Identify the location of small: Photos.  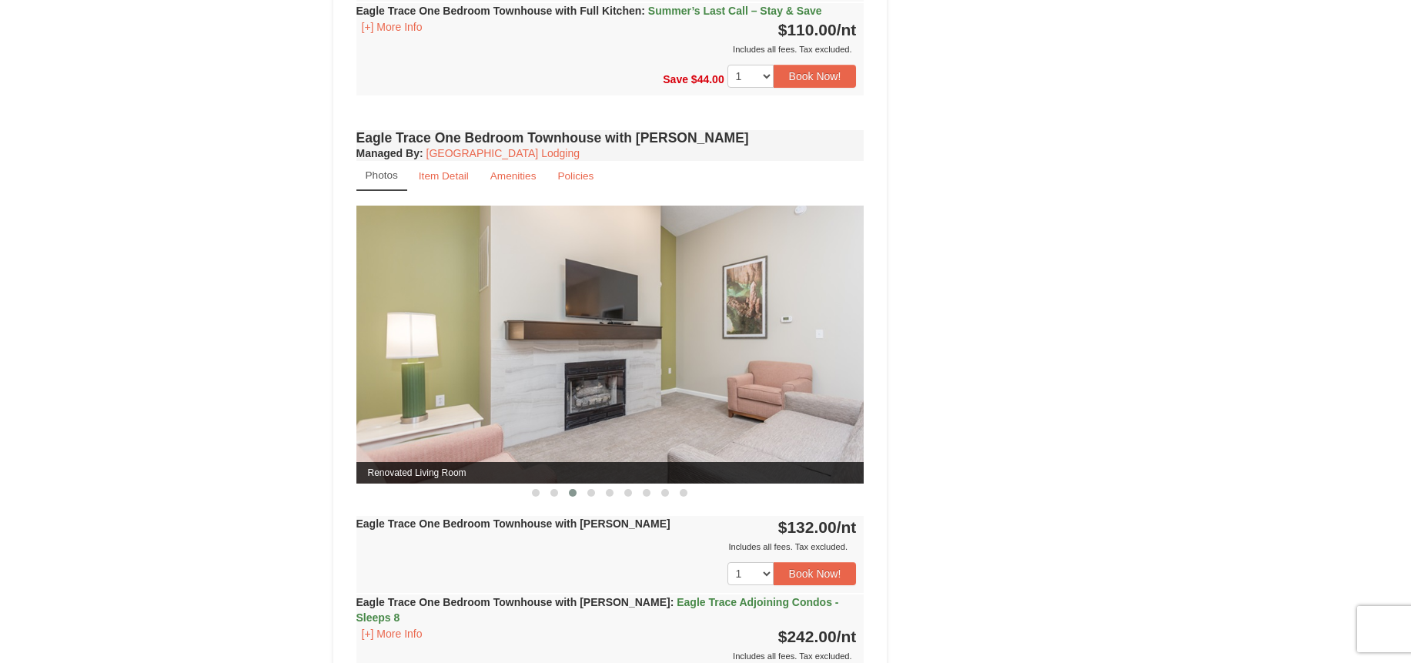
(382, 175).